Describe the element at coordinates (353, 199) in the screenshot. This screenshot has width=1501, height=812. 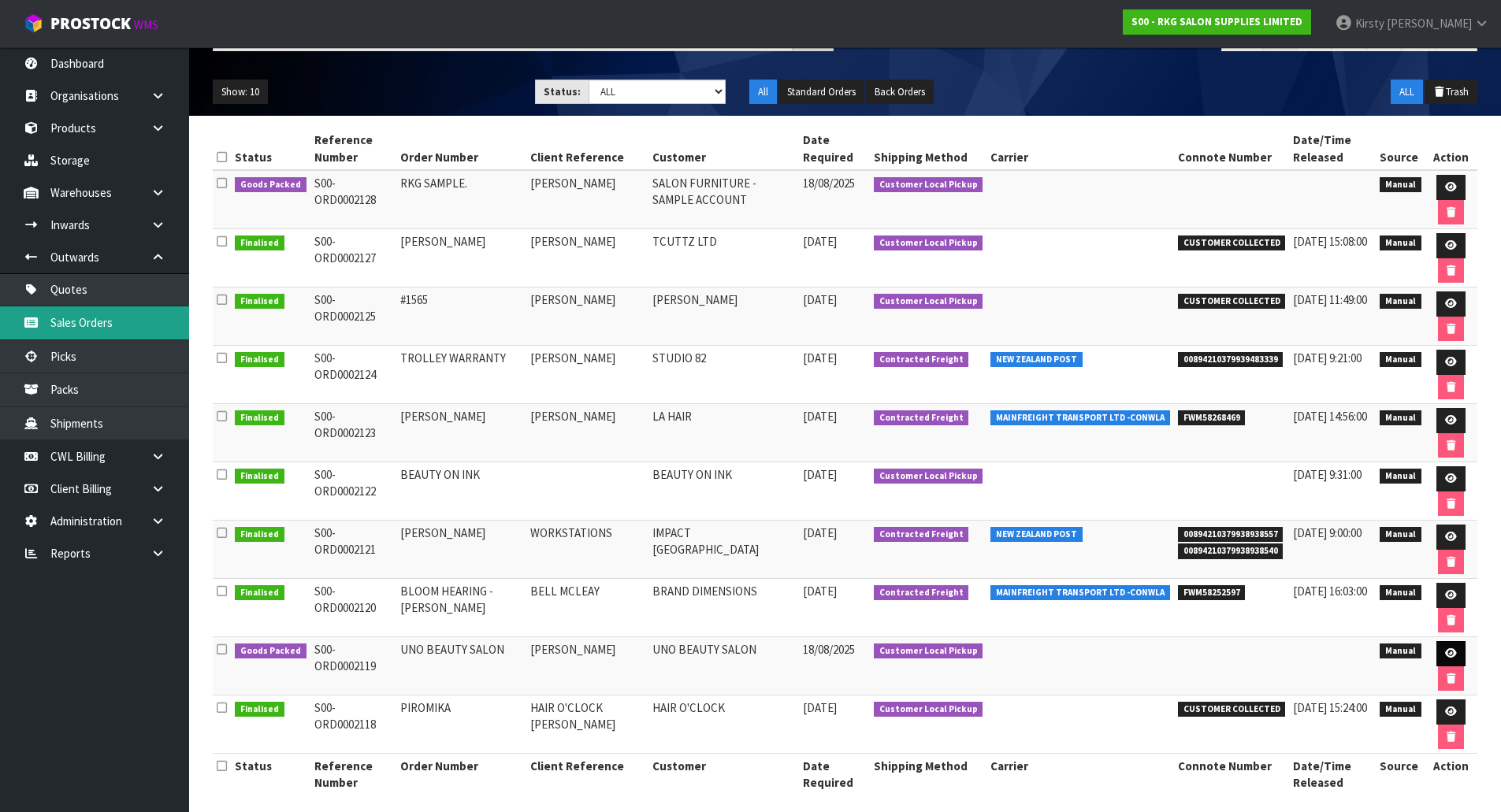
I see `td: S00-ORD0002128` at that location.